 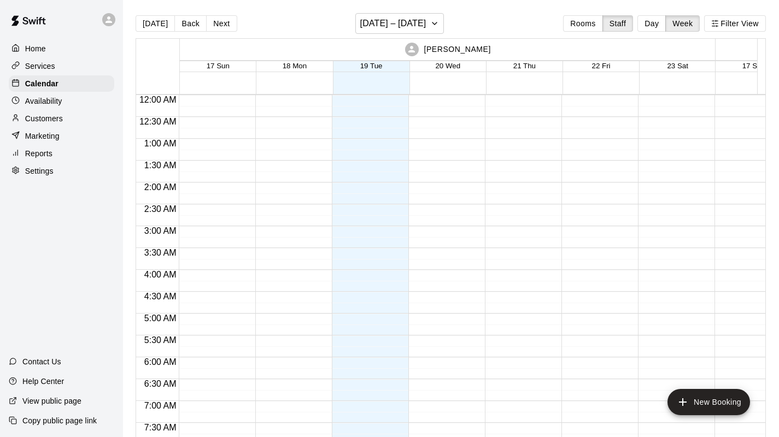 I want to click on button: Staff, so click(x=618, y=24).